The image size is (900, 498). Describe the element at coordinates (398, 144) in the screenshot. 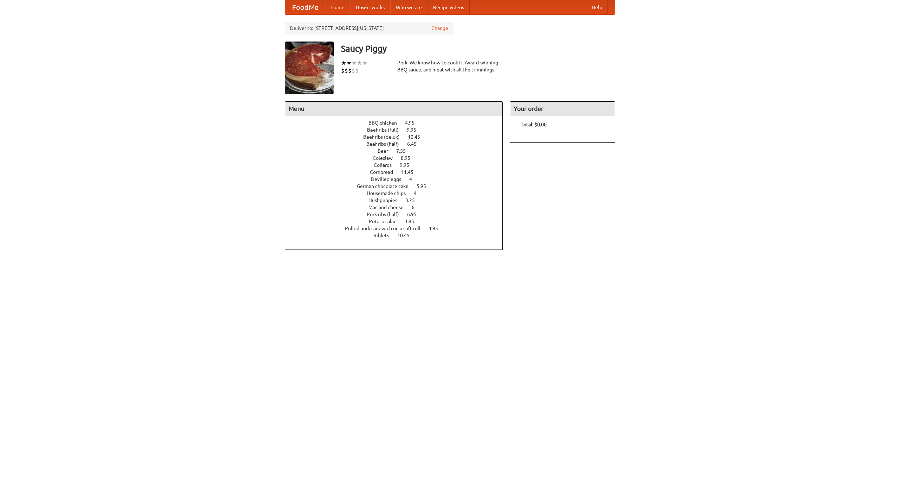

I see `a: Beef ribs (half) 6.45` at that location.